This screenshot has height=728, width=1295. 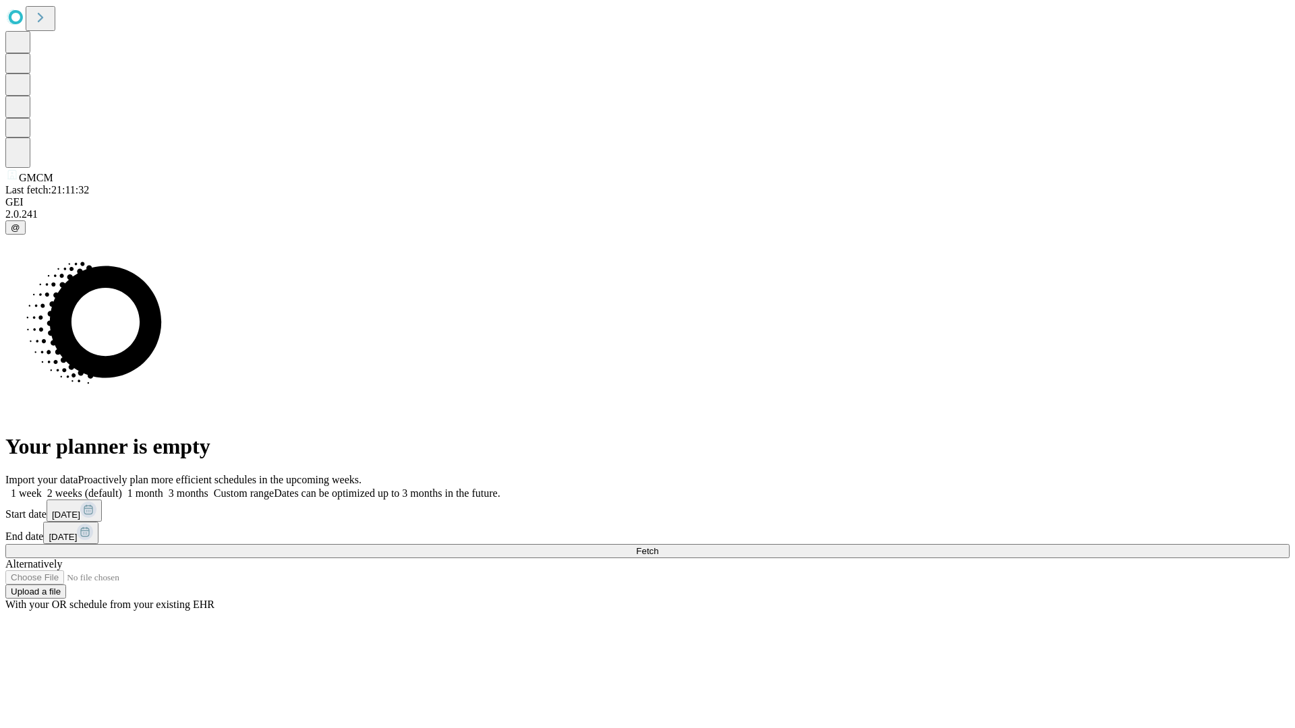 I want to click on span: 1 week, so click(x=26, y=493).